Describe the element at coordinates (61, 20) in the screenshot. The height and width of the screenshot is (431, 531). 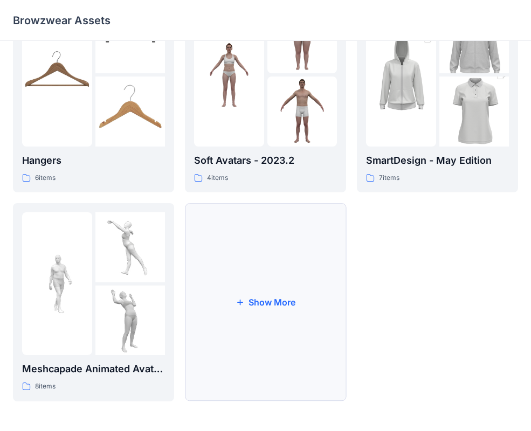
I see `p: Browzwear Assets` at that location.